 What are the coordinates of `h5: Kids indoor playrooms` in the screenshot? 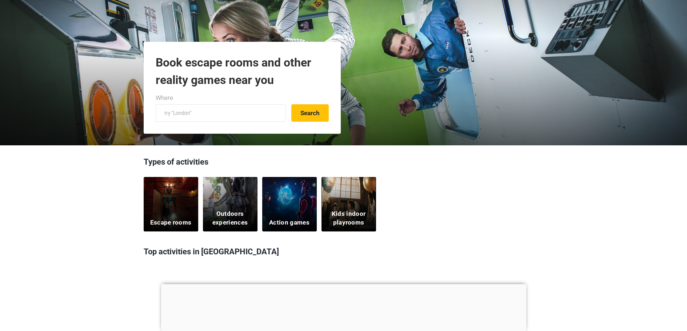 It's located at (348, 219).